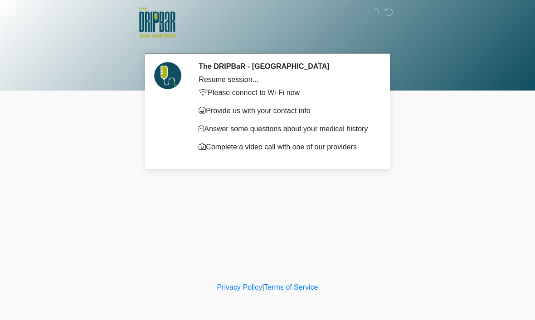  I want to click on p: Please connect to Wi-Fi now, so click(286, 93).